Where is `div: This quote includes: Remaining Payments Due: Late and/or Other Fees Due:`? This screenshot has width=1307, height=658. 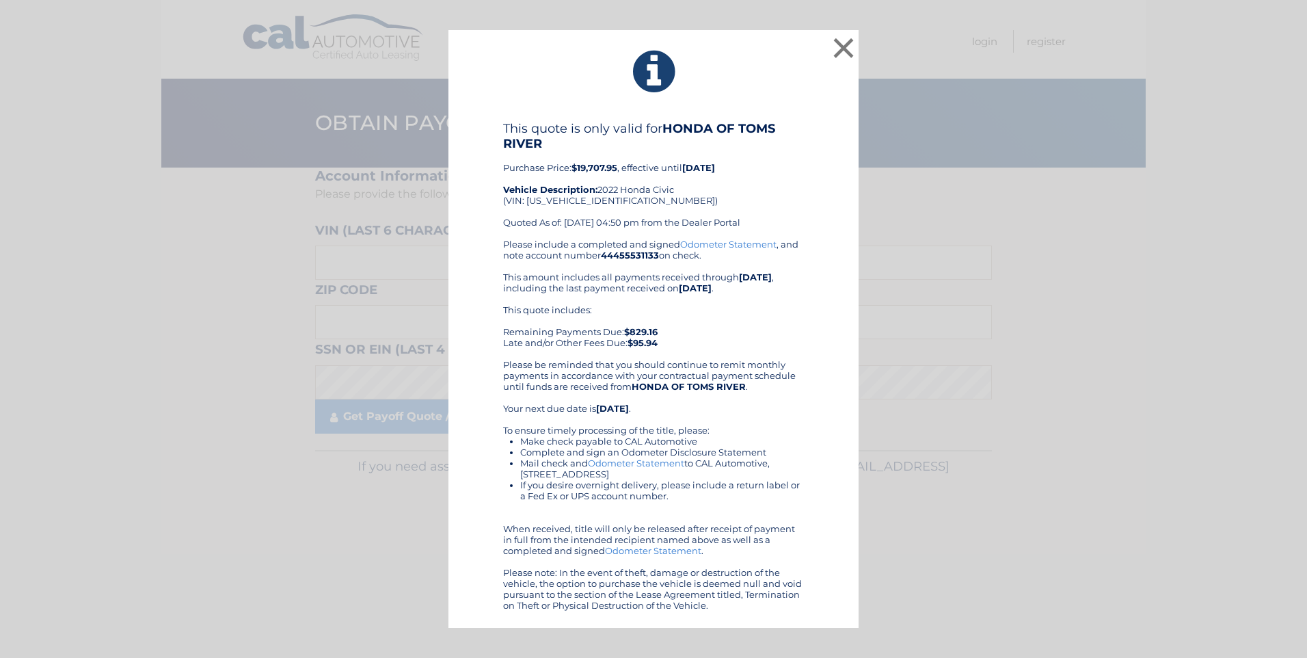
div: This quote includes: Remaining Payments Due: Late and/or Other Fees Due: is located at coordinates (654, 326).